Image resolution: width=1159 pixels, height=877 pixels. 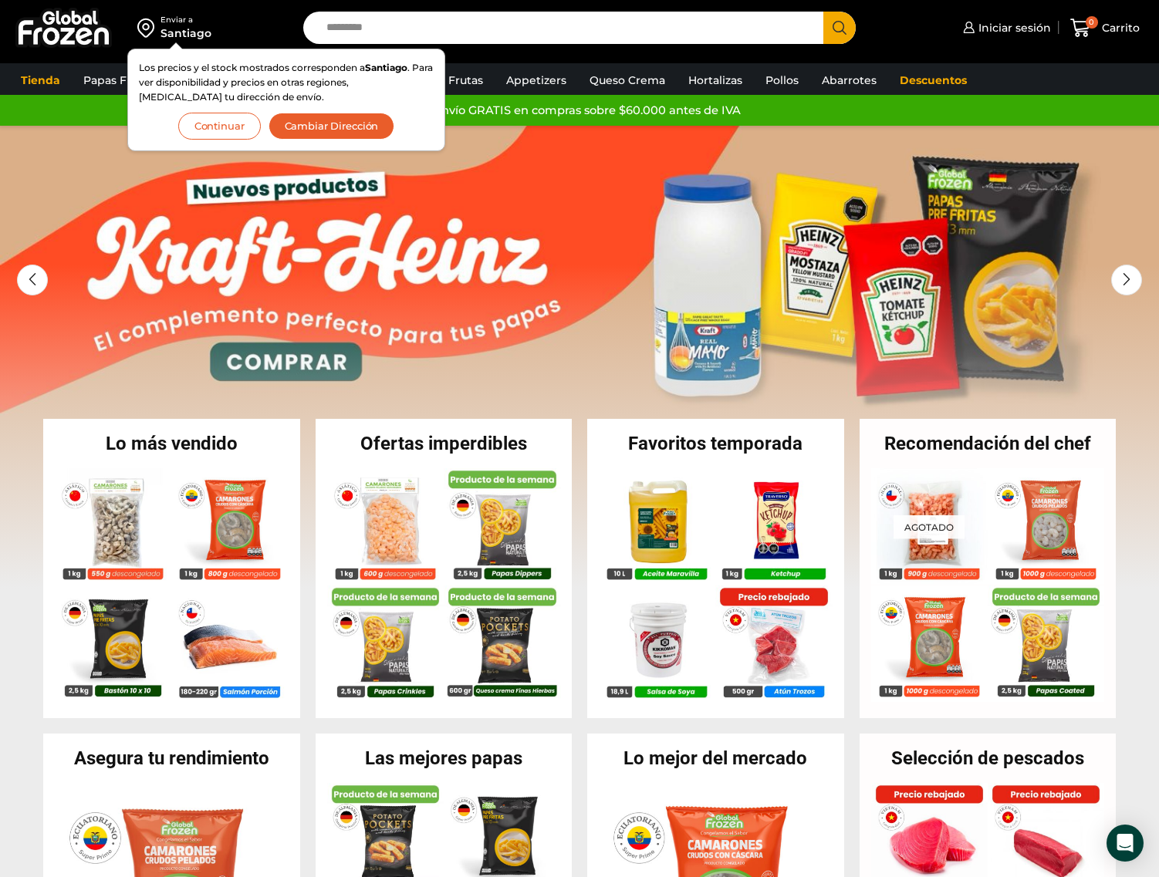 I want to click on p: Los precios y el stock mostrados corresponden a . Para ver disponibilidad y precios en otras regi..., so click(x=286, y=83).